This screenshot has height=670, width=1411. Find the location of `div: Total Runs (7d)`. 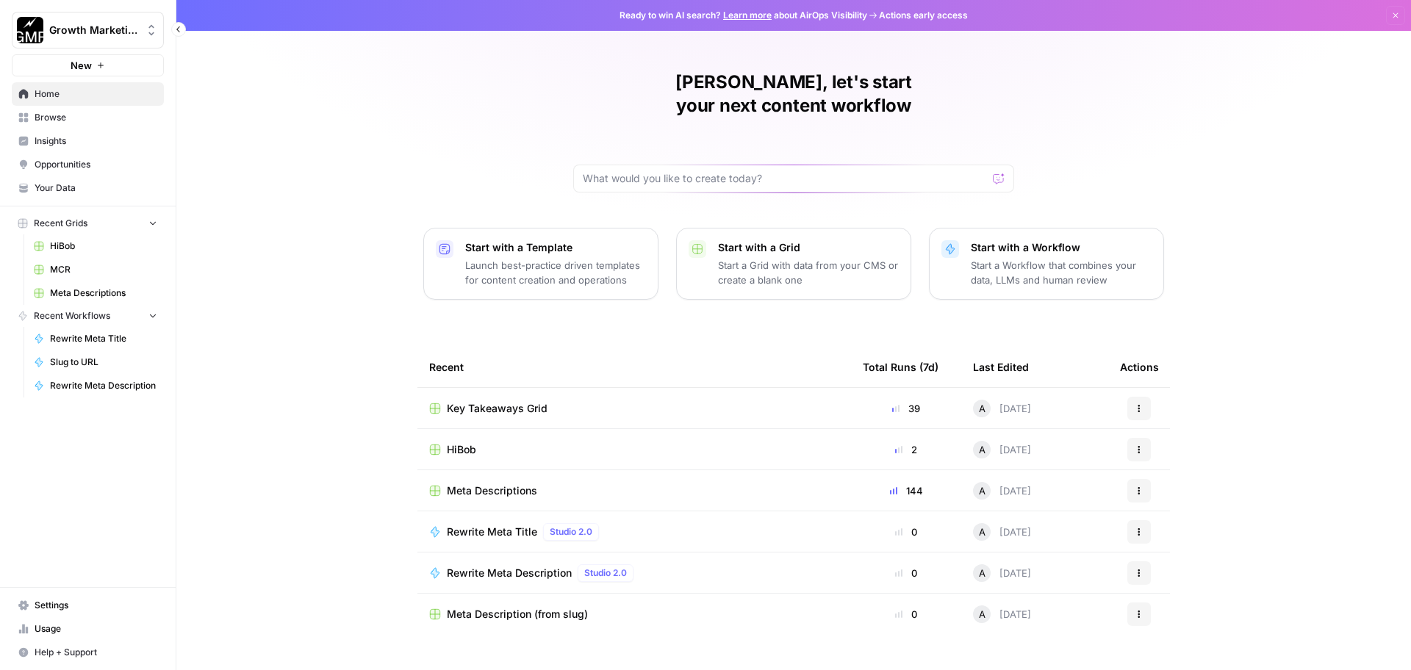

div: Total Runs (7d) is located at coordinates (900, 367).